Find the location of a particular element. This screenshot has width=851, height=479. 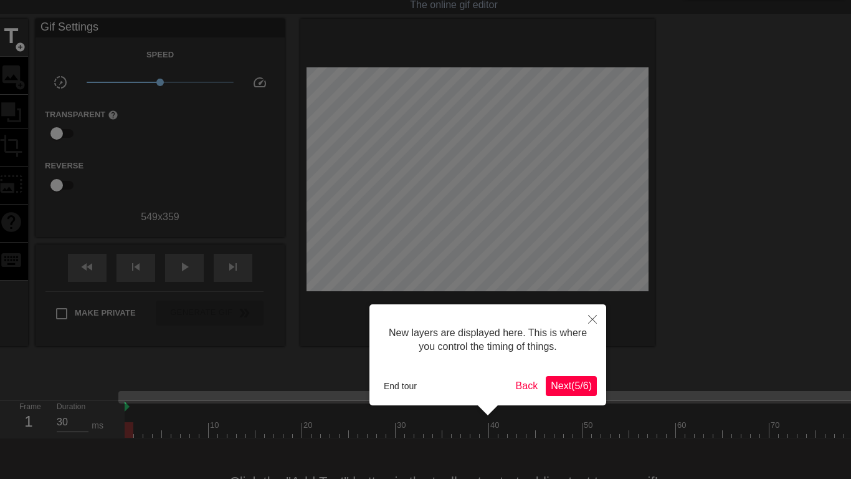

button: Next is located at coordinates (571, 386).